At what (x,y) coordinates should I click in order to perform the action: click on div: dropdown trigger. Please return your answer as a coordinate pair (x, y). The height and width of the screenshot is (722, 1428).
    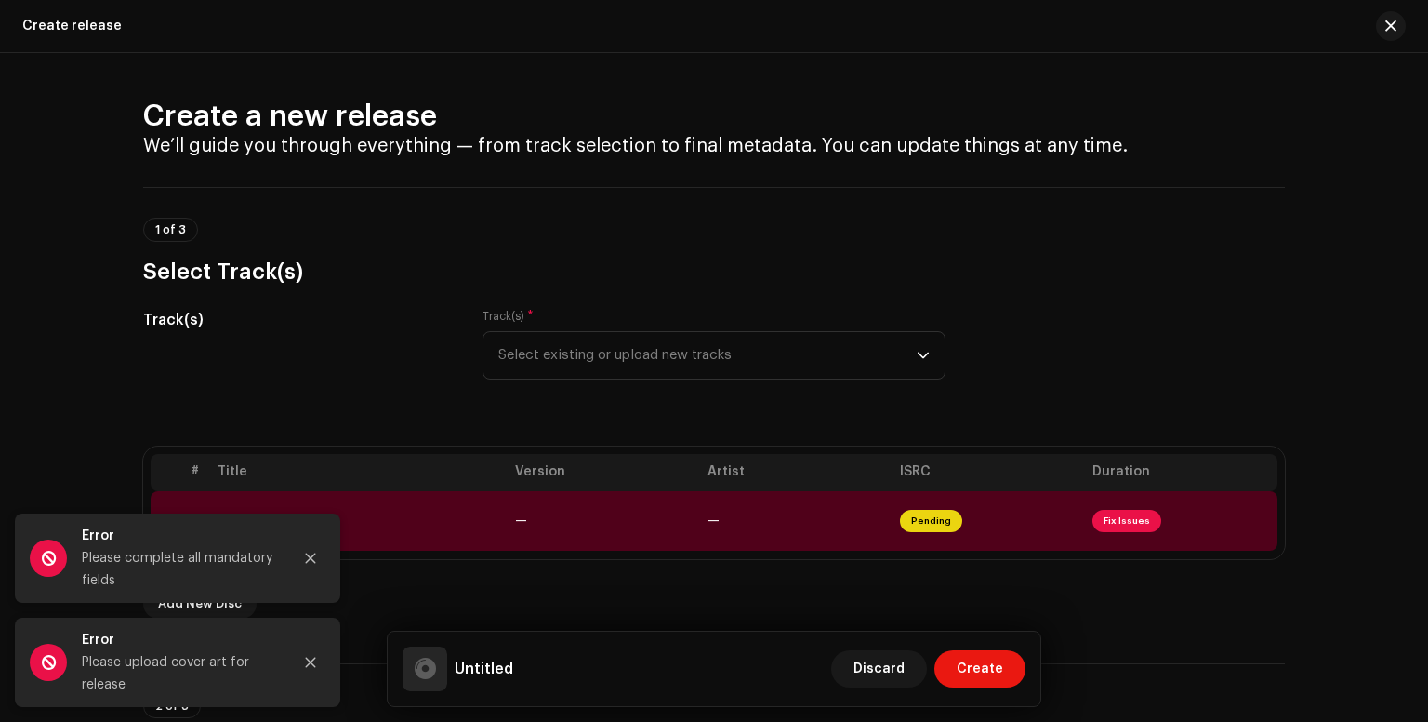
    Looking at the image, I should click on (923, 355).